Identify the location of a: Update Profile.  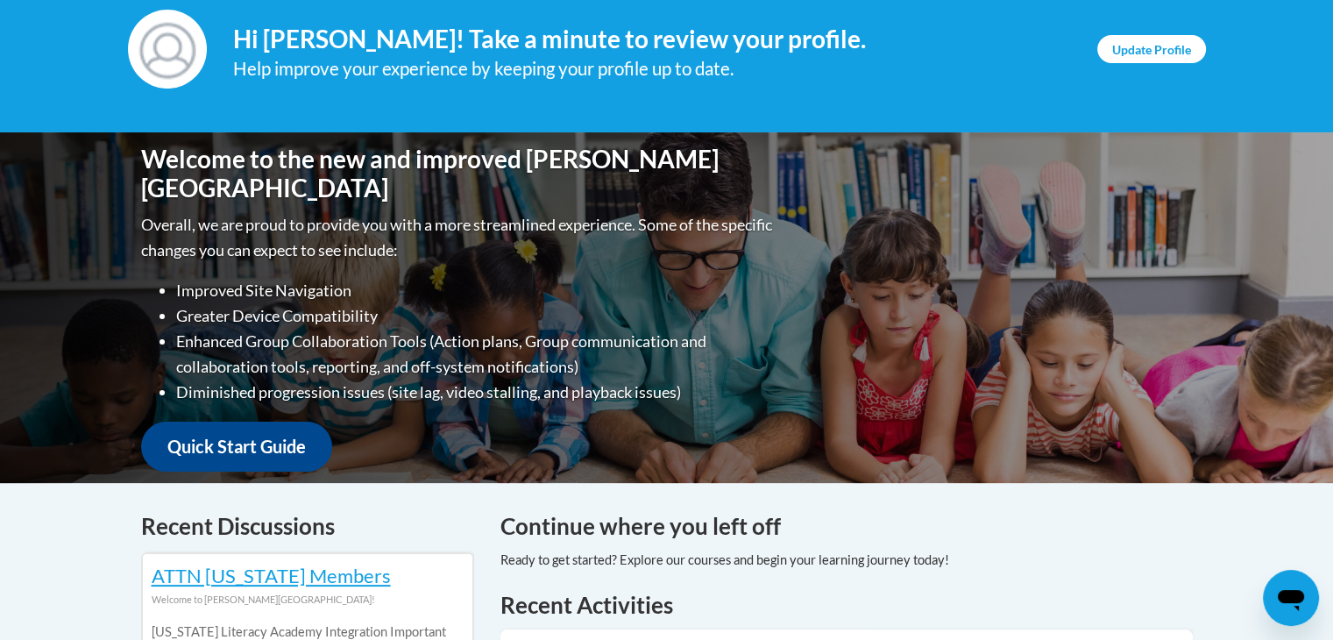
(1152, 49).